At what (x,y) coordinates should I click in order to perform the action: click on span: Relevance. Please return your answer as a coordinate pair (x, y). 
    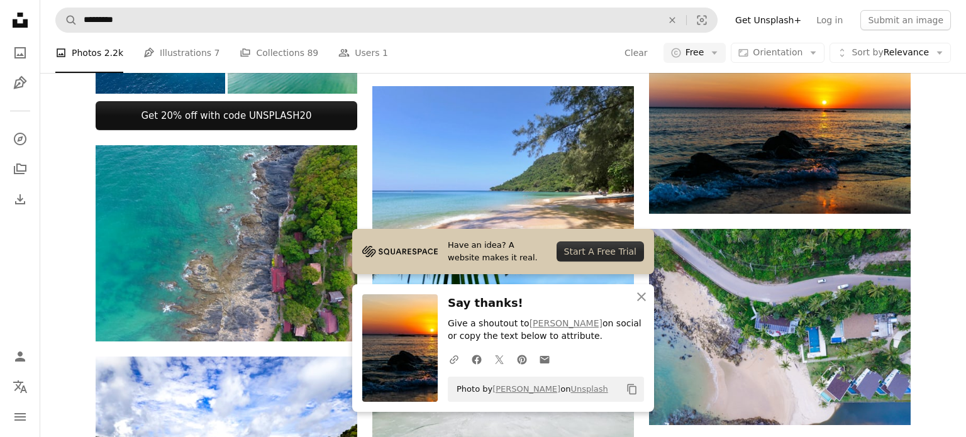
    Looking at the image, I should click on (890, 53).